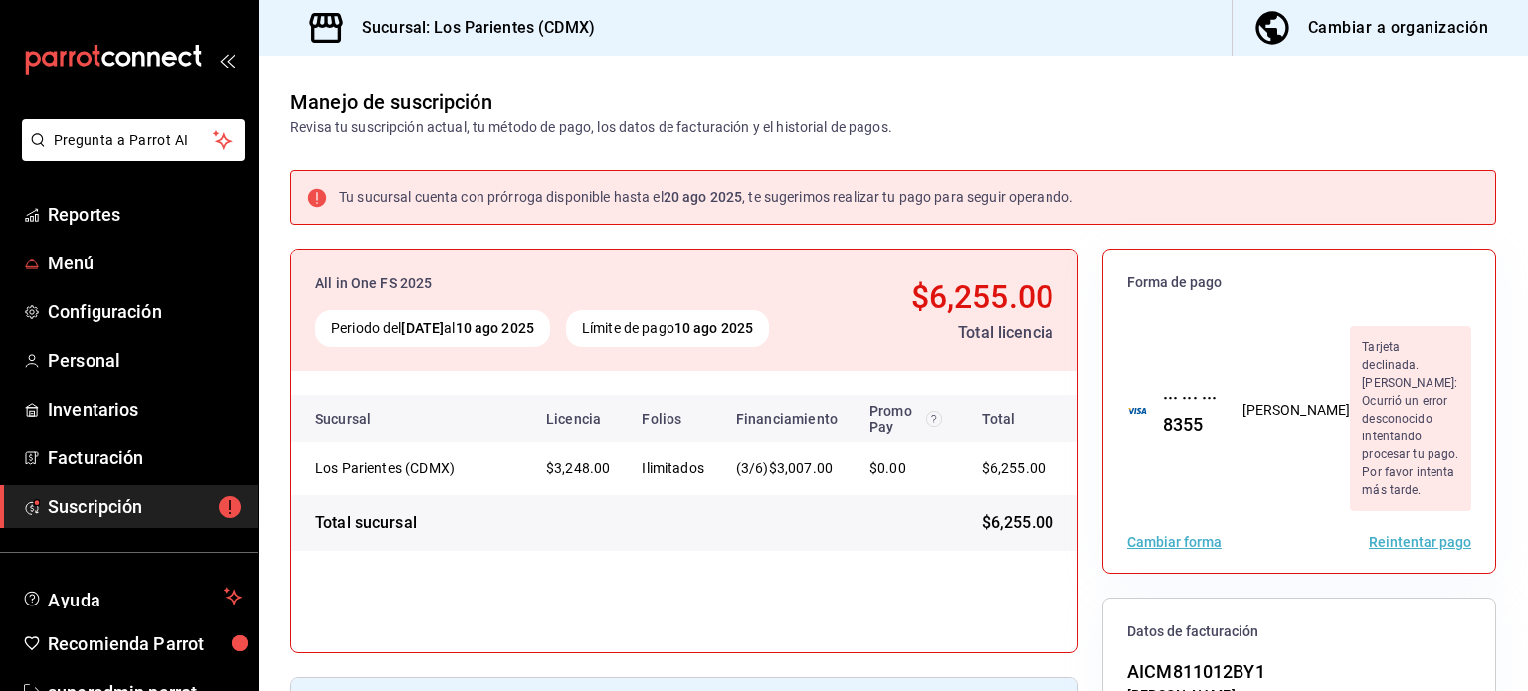  I want to click on button: Cambiar forma, so click(1174, 542).